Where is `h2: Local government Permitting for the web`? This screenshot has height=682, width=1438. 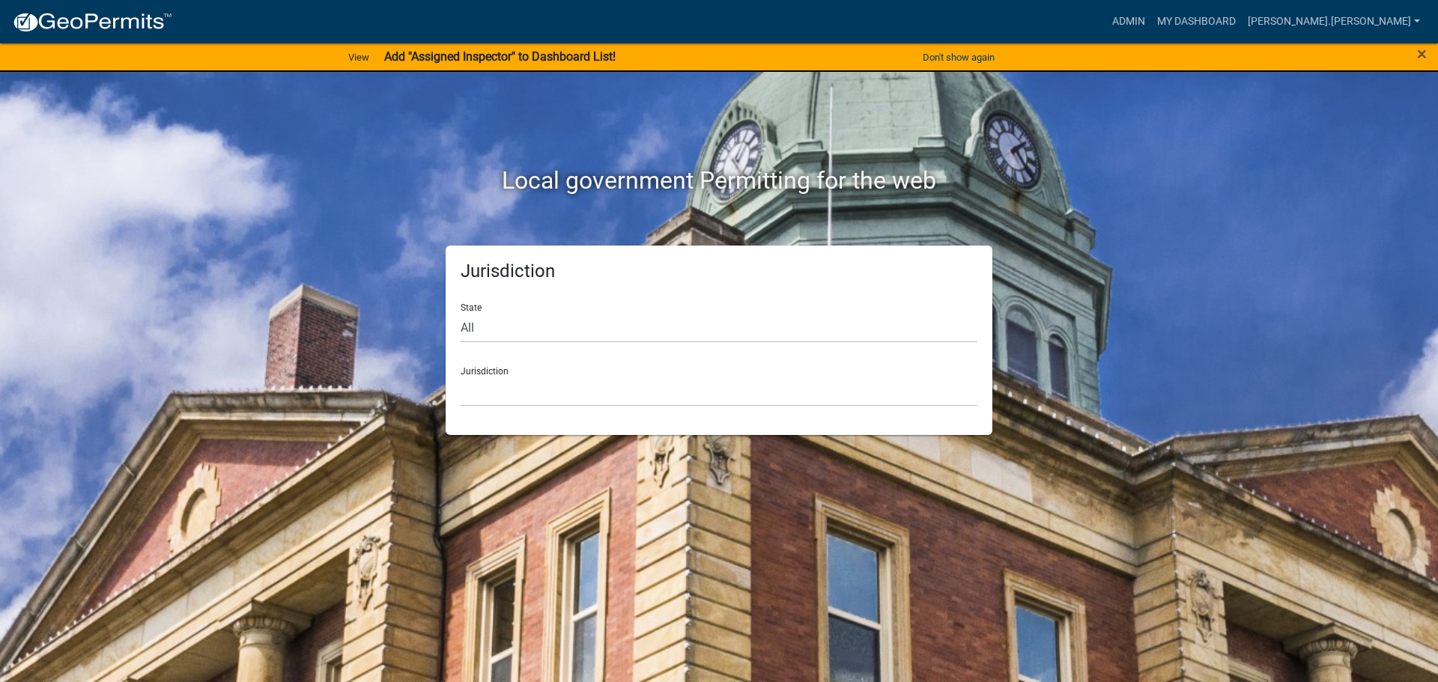 h2: Local government Permitting for the web is located at coordinates (719, 181).